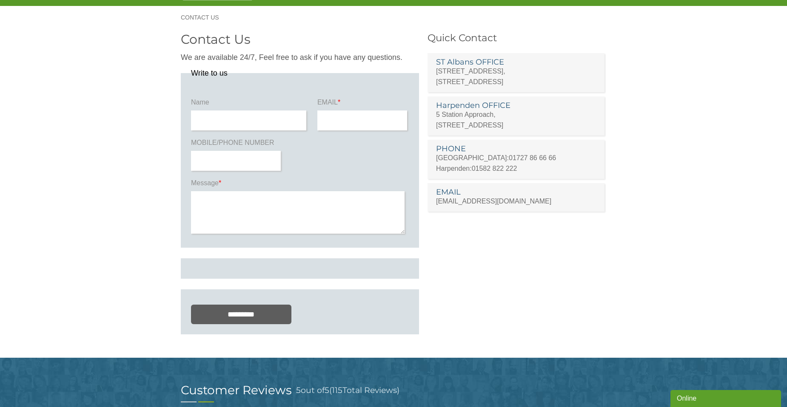 This screenshot has width=787, height=407. I want to click on h3: Harpenden OFFICE, so click(516, 105).